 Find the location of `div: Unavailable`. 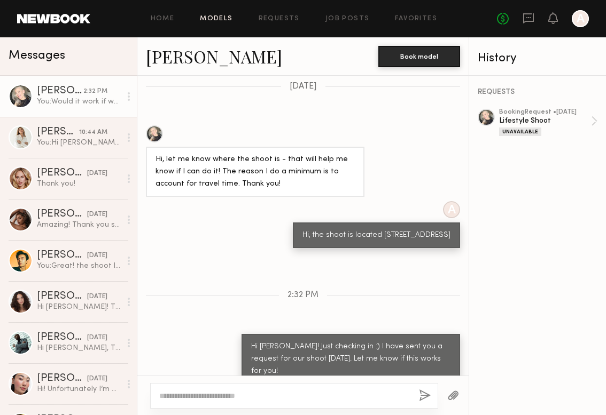

div: Unavailable is located at coordinates (520, 132).